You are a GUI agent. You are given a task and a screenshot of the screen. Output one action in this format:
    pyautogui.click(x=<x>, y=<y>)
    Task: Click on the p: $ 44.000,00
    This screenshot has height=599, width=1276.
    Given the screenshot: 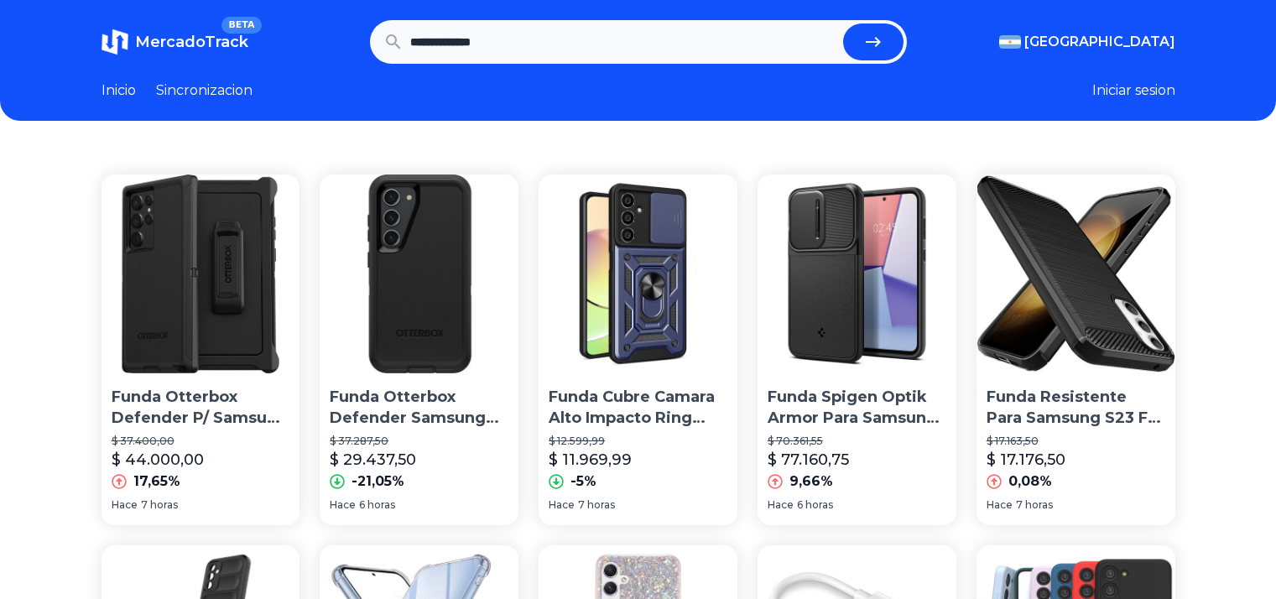 What is the action you would take?
    pyautogui.click(x=158, y=460)
    